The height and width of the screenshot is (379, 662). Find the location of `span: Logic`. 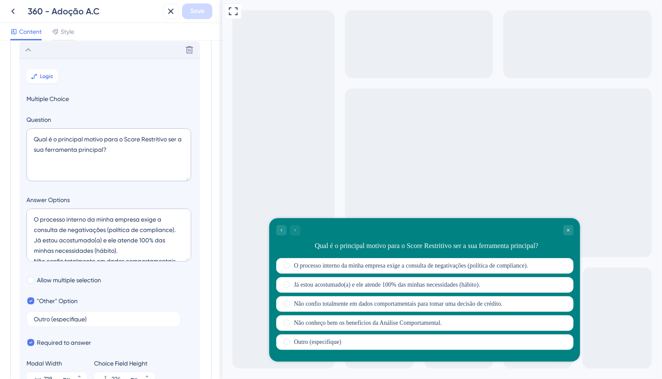

span: Logic is located at coordinates (47, 76).